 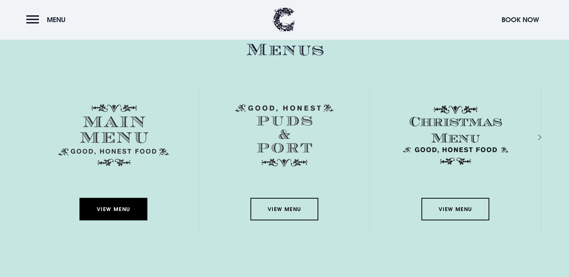 What do you see at coordinates (284, 20) in the screenshot?
I see `img: Clandeboye Lodge` at bounding box center [284, 20].